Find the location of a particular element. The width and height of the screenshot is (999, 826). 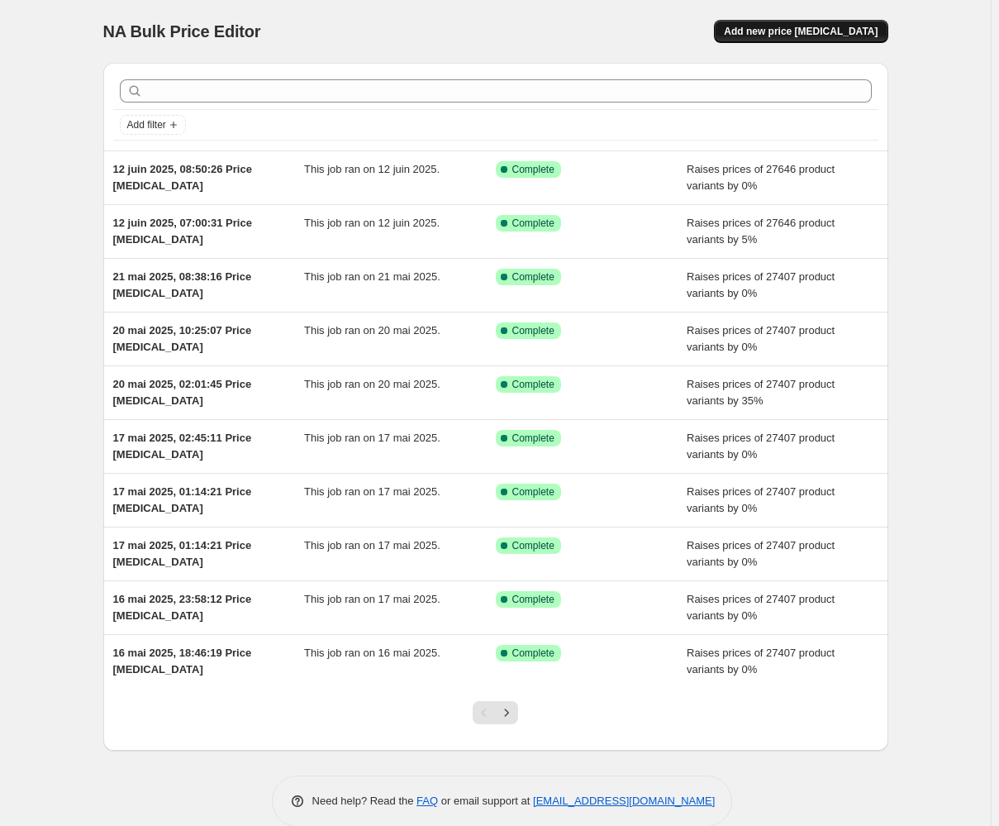

a: FAQ is located at coordinates (427, 800).